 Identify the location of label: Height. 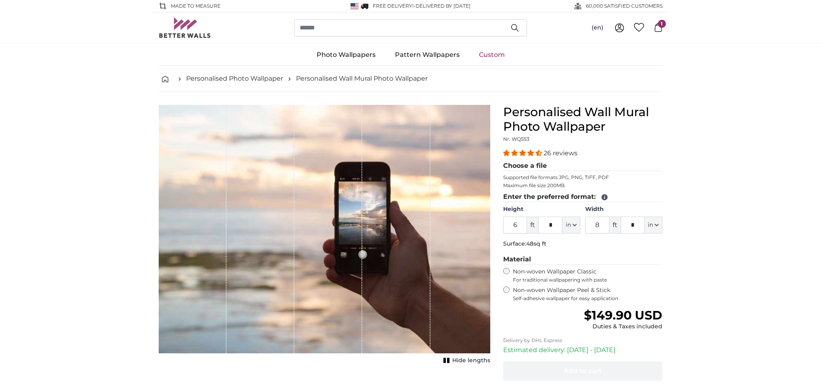
(542, 210).